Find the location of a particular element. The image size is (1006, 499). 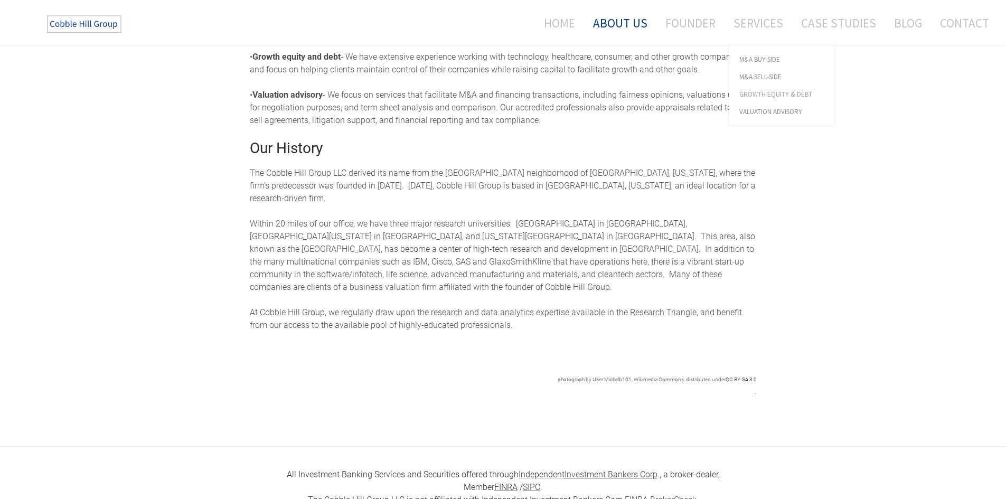

a: M&A Sell-Side is located at coordinates (781, 77).